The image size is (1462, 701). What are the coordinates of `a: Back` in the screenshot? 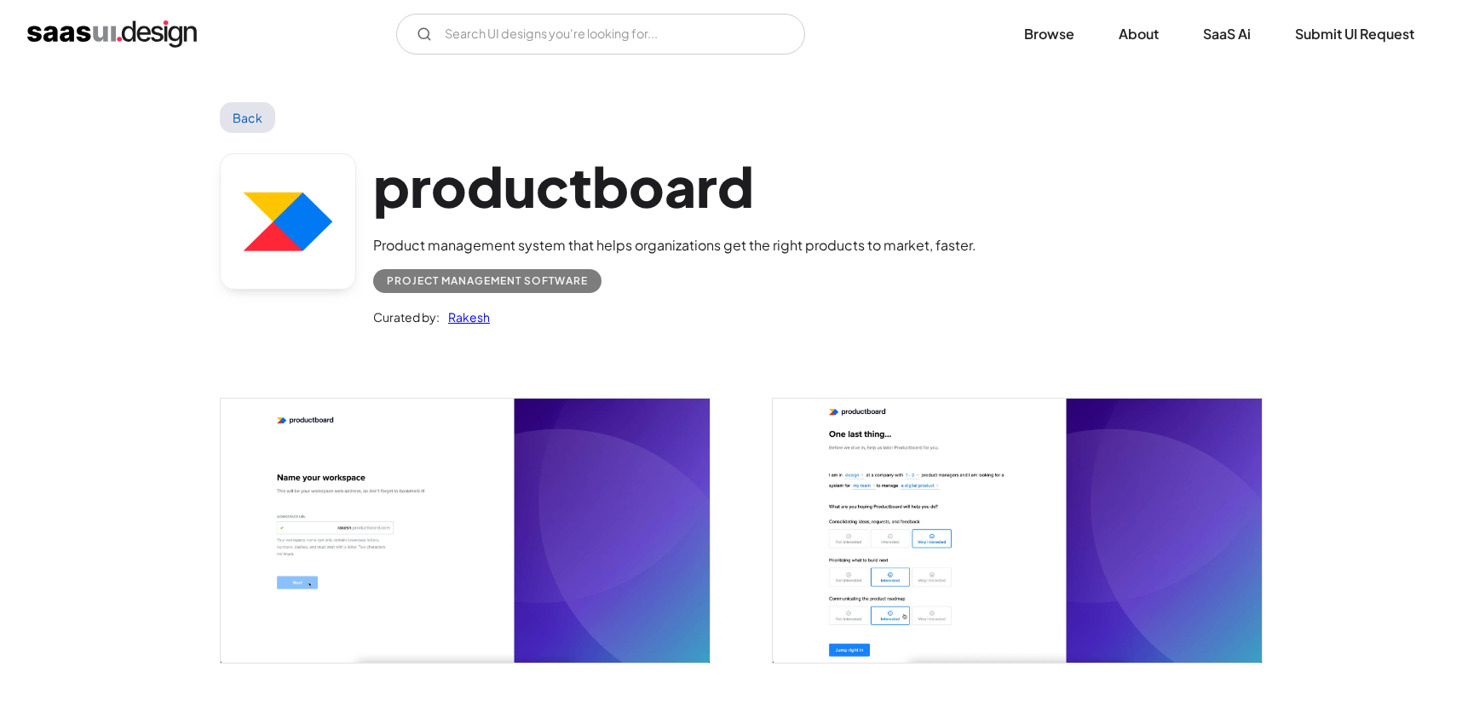 It's located at (247, 118).